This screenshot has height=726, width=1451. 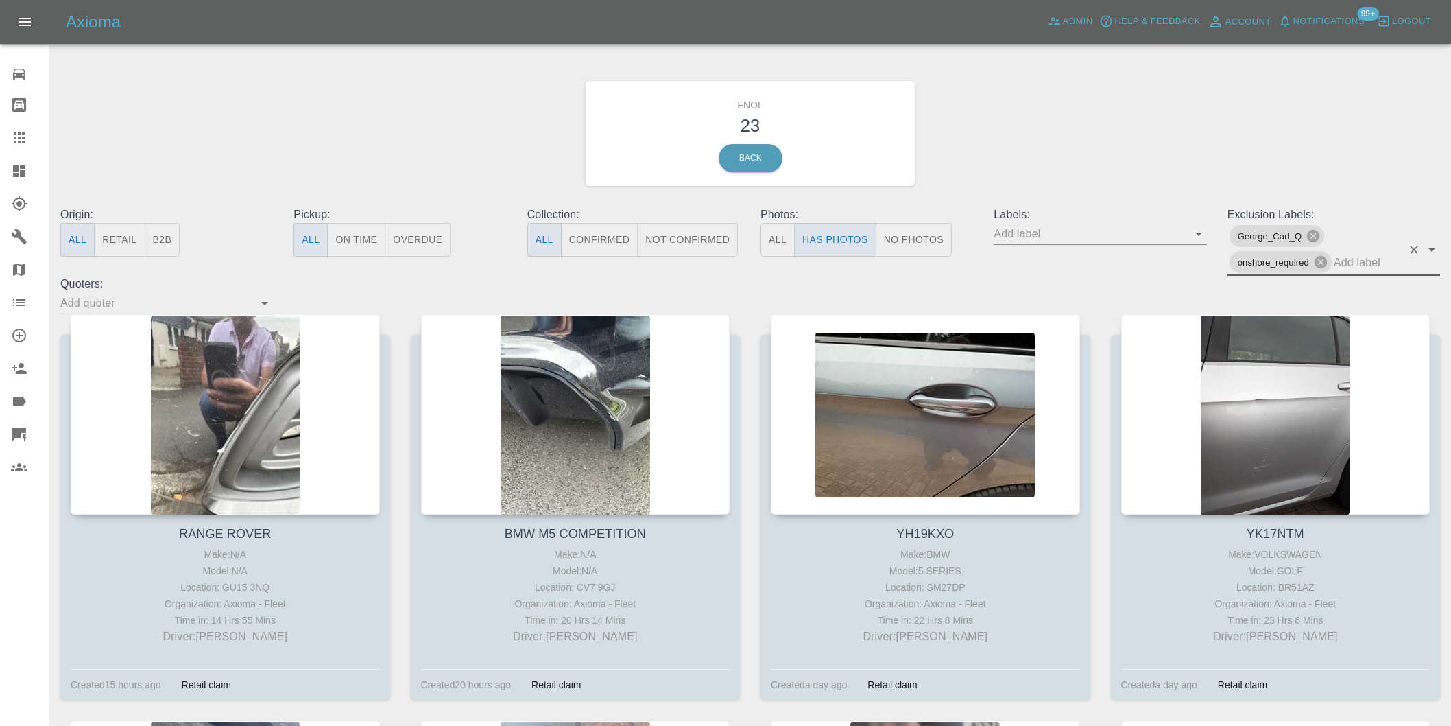 What do you see at coordinates (750, 102) in the screenshot?
I see `h6: FNOL` at bounding box center [750, 102].